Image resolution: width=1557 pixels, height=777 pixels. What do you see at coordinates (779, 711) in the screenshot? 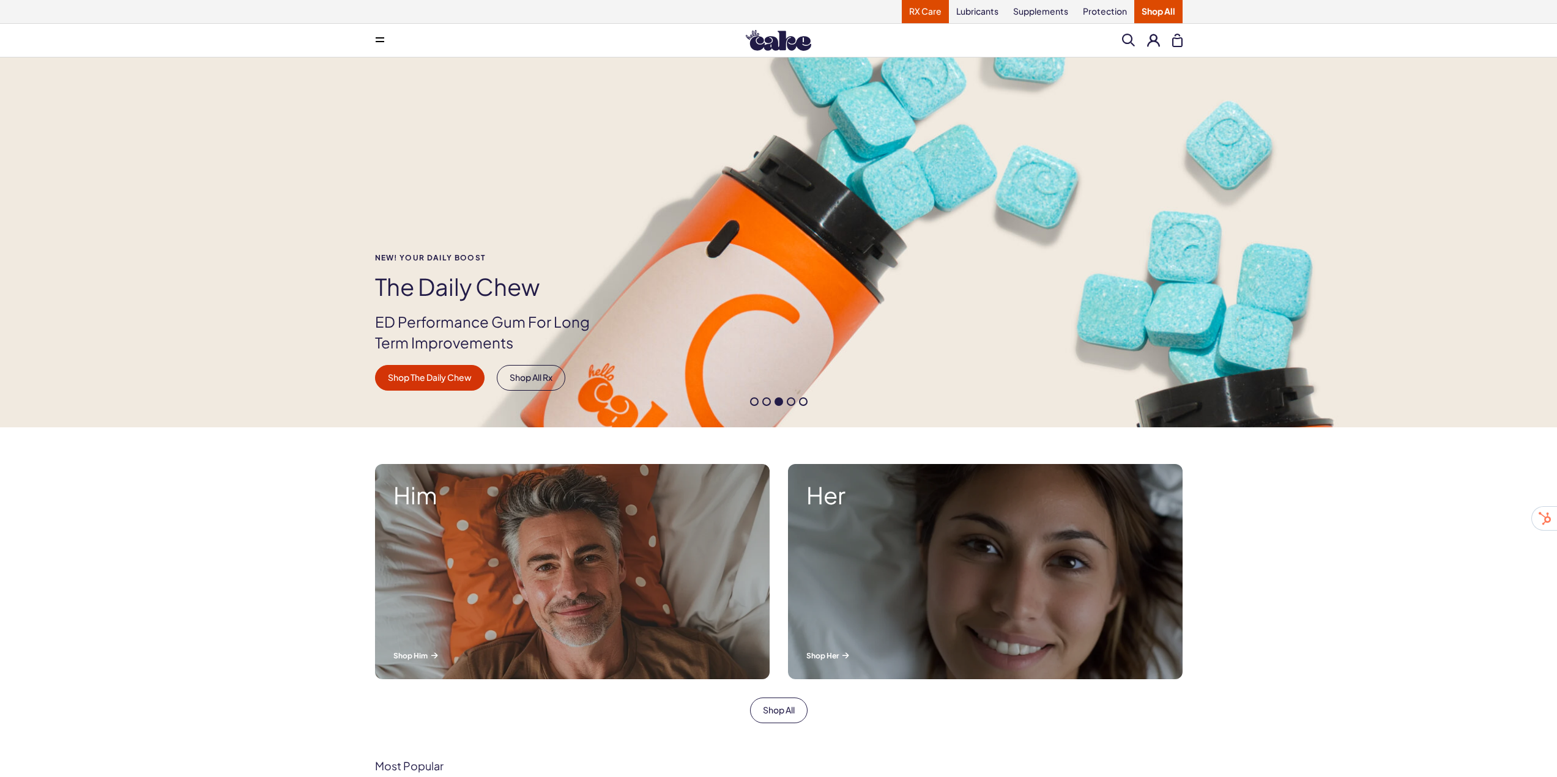
I see `a: Shop All` at bounding box center [779, 711].